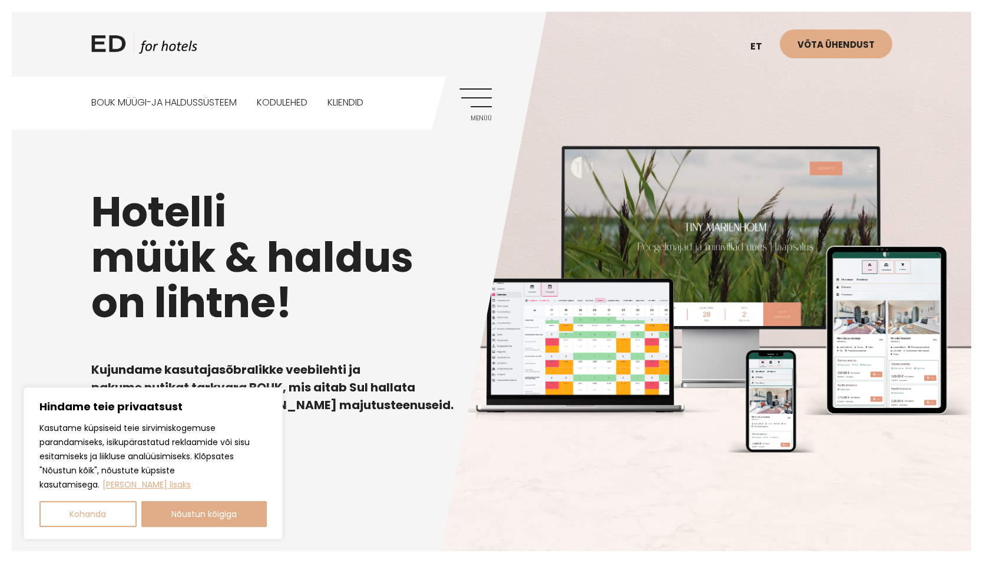  Describe the element at coordinates (147, 484) in the screenshot. I see `a: Loe lisaks` at that location.